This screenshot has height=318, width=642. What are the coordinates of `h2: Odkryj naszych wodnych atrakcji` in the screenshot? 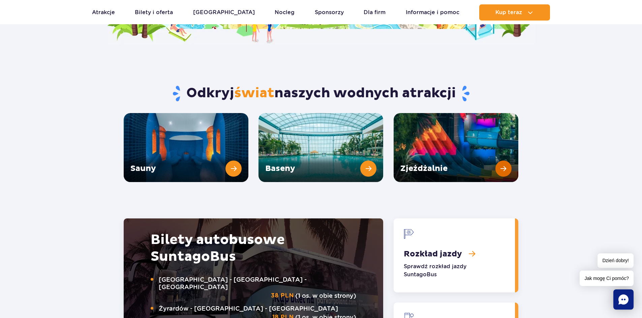 It's located at (321, 94).